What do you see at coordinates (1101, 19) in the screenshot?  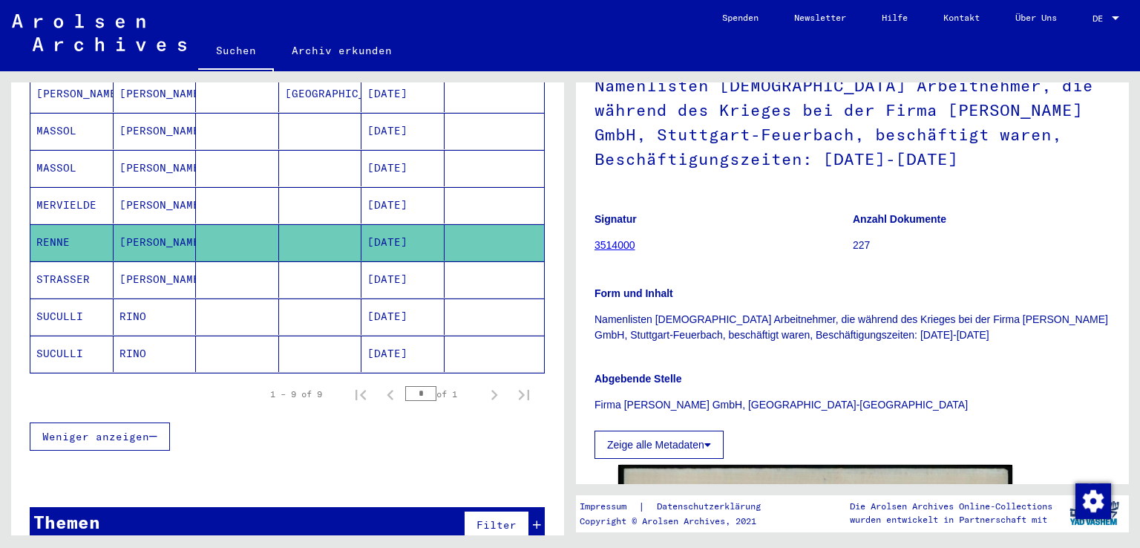 I see `span: DE` at bounding box center [1101, 19].